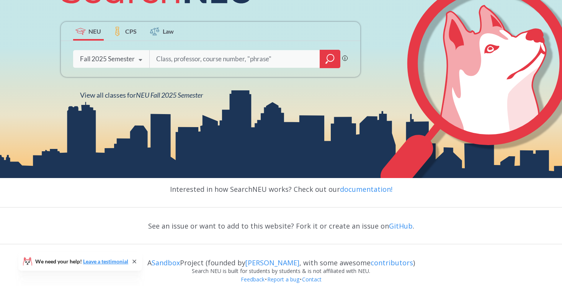 Image resolution: width=562 pixels, height=286 pixels. Describe the element at coordinates (253, 279) in the screenshot. I see `a: Feedback` at that location.